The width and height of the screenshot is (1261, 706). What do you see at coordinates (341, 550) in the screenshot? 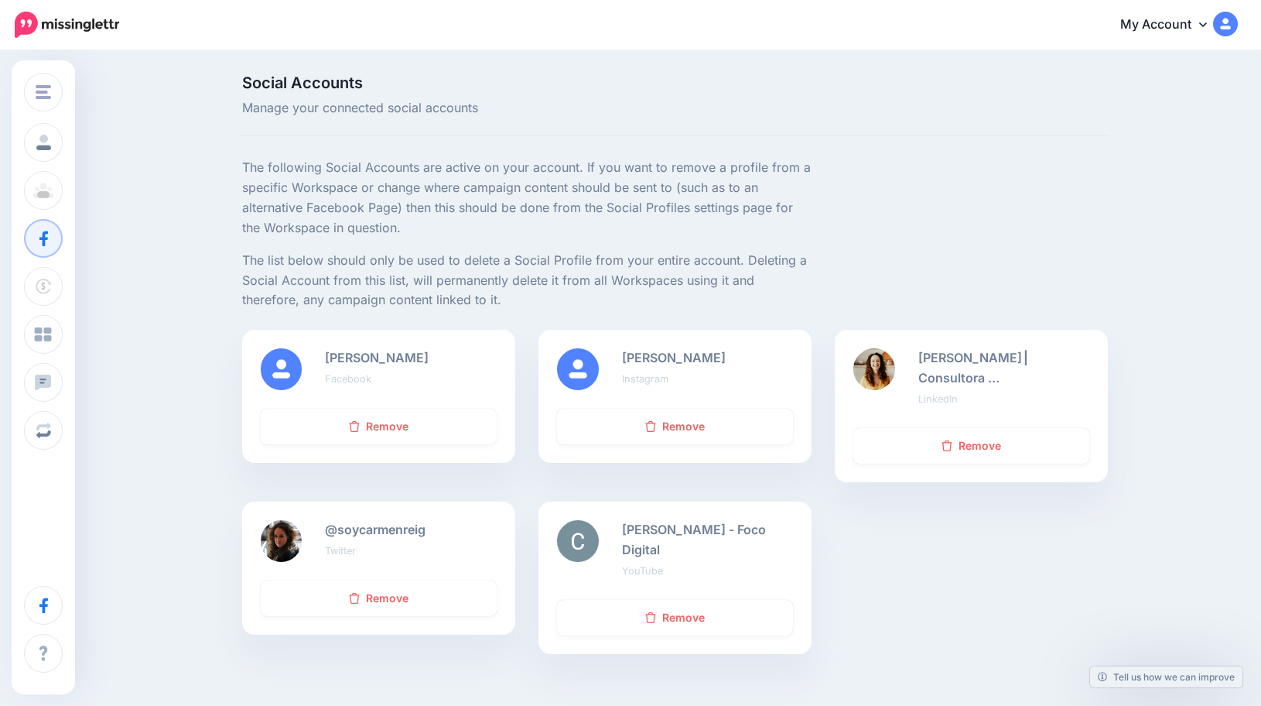
I see `small: Twitter` at bounding box center [341, 550].